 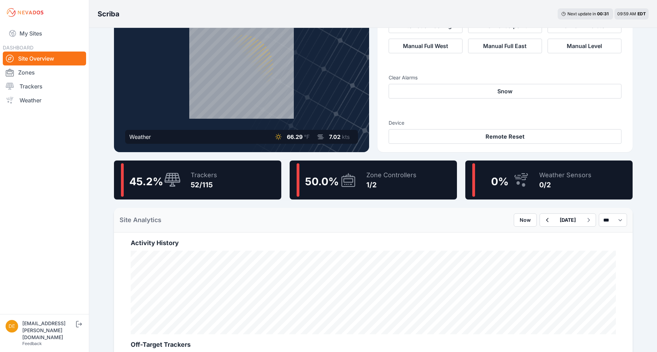 I want to click on a: Weather, so click(x=44, y=100).